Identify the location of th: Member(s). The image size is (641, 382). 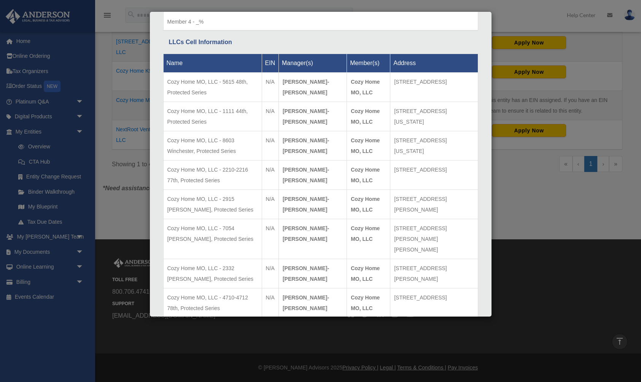
(368, 63).